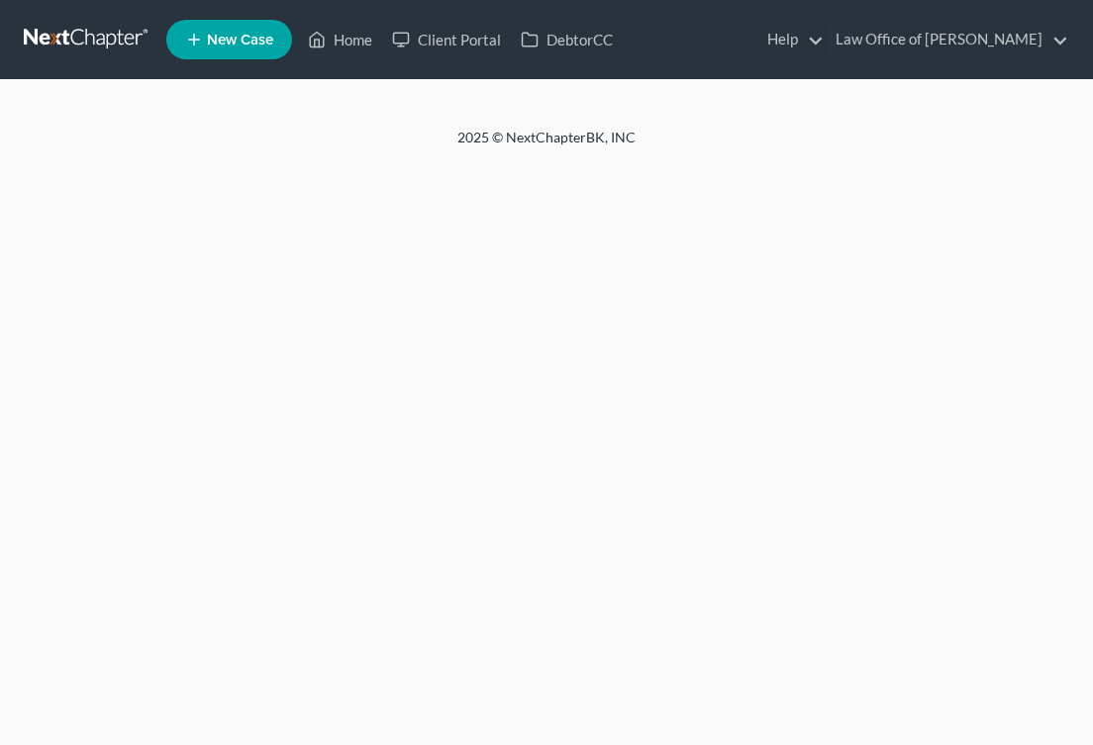 The width and height of the screenshot is (1093, 745). I want to click on new-legal-case-button: New Case, so click(229, 40).